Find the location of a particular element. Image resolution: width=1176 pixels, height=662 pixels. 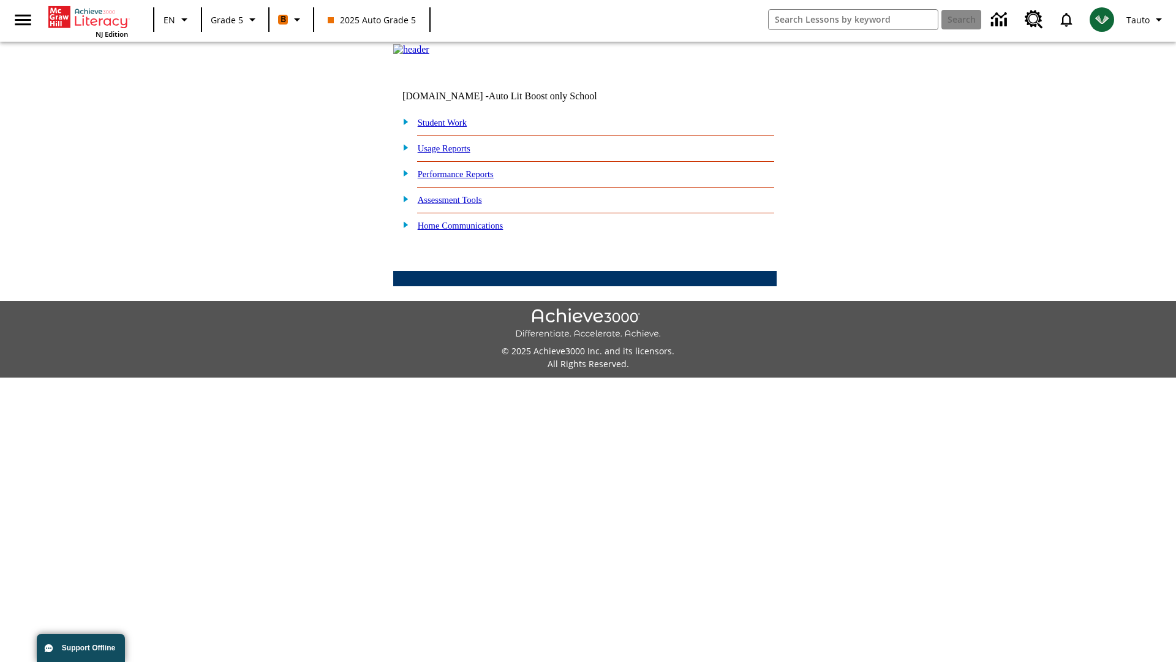

button: Support Offline is located at coordinates (81, 648).